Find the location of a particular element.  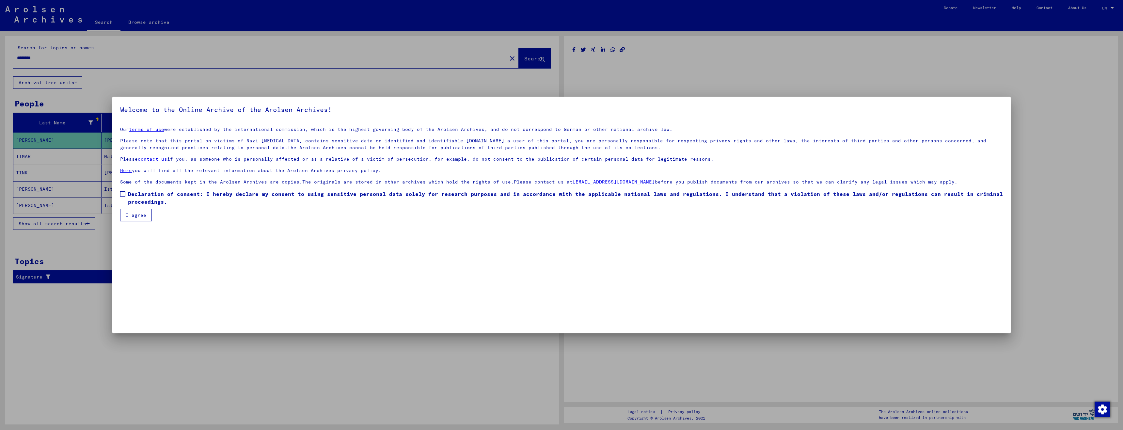

img: Change consent is located at coordinates (1102, 409).